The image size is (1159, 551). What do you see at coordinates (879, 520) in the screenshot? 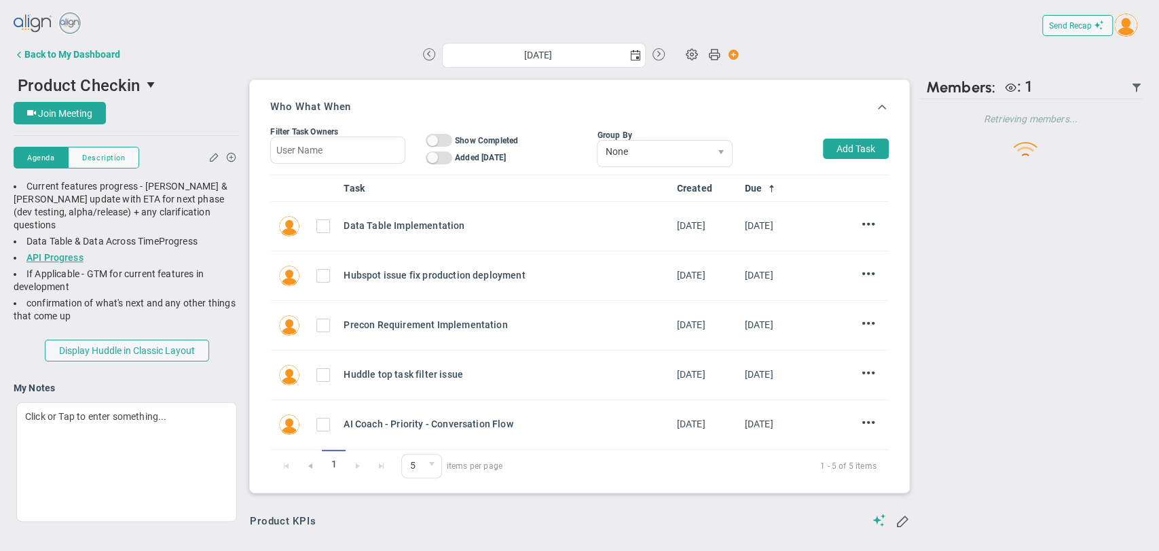
I see `span: Suggestions (AI Feature)` at bounding box center [879, 520].